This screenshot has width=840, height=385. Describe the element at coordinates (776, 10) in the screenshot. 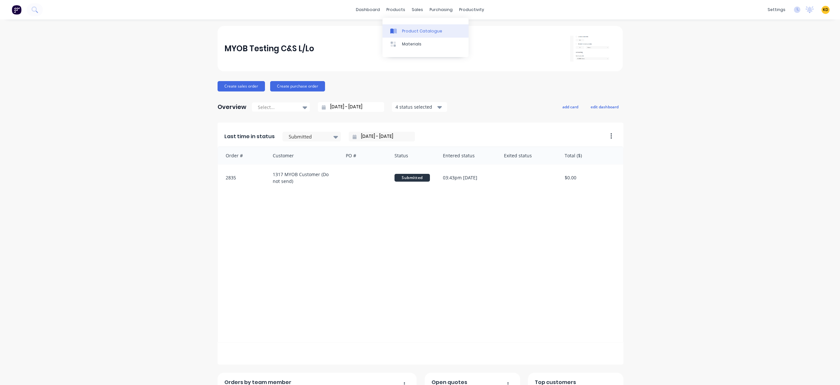

I see `div: settings` at that location.